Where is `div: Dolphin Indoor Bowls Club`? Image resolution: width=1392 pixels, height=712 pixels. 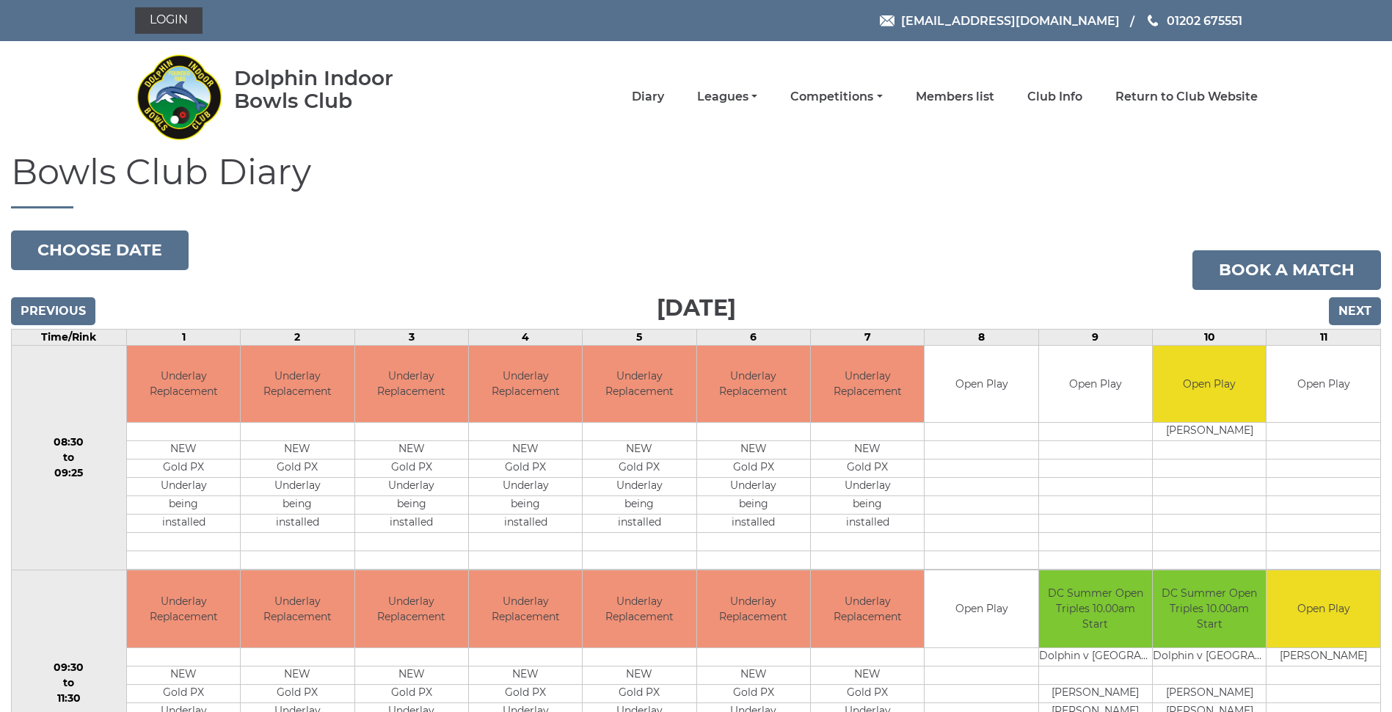
div: Dolphin Indoor Bowls Club is located at coordinates (337, 90).